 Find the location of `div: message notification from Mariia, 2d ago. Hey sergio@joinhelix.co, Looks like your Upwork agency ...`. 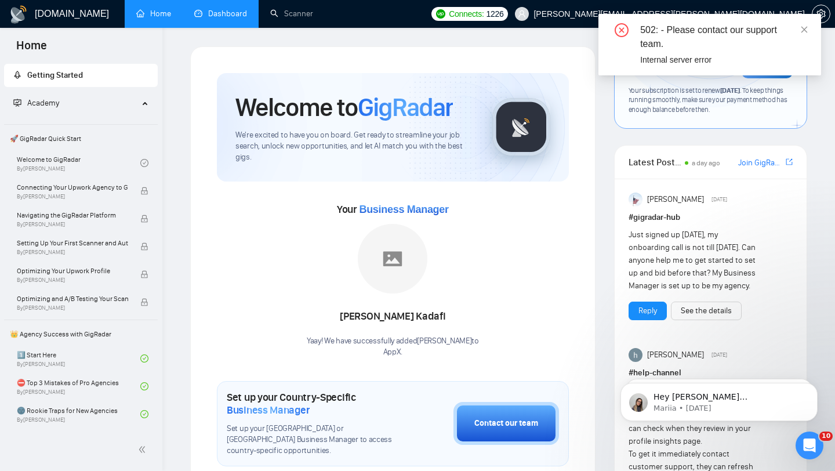

div: message notification from Mariia, 2d ago. Hey sergio@joinhelix.co, Looks like your Upwork agency ... is located at coordinates (116, 43).